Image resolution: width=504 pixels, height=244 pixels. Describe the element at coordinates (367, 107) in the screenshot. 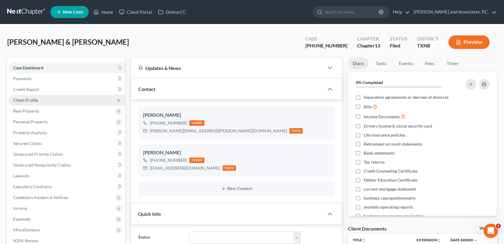

I see `span: Bills` at that location.